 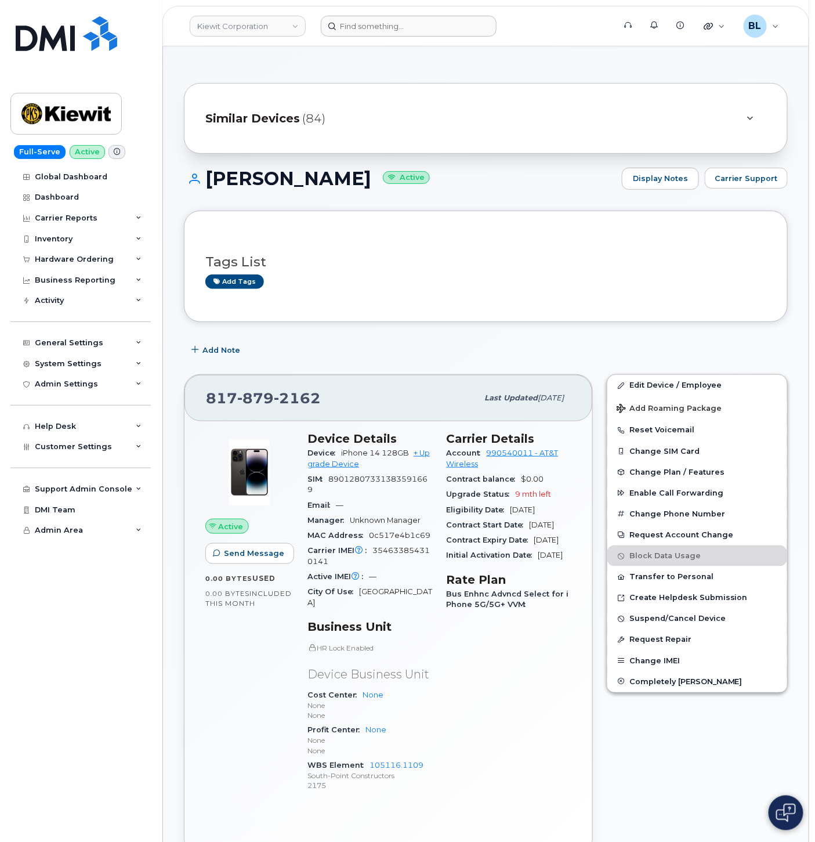 I want to click on span: Suspend/Cancel Device, so click(x=678, y=618).